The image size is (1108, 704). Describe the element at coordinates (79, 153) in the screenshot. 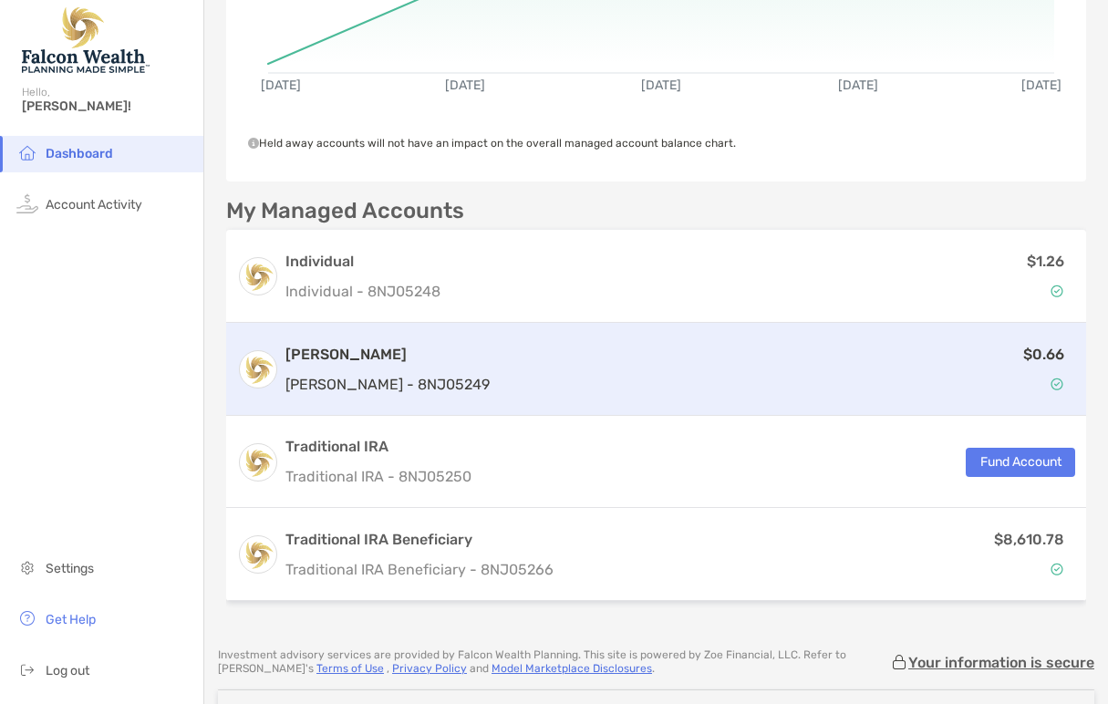

I see `span: Dashboard` at that location.